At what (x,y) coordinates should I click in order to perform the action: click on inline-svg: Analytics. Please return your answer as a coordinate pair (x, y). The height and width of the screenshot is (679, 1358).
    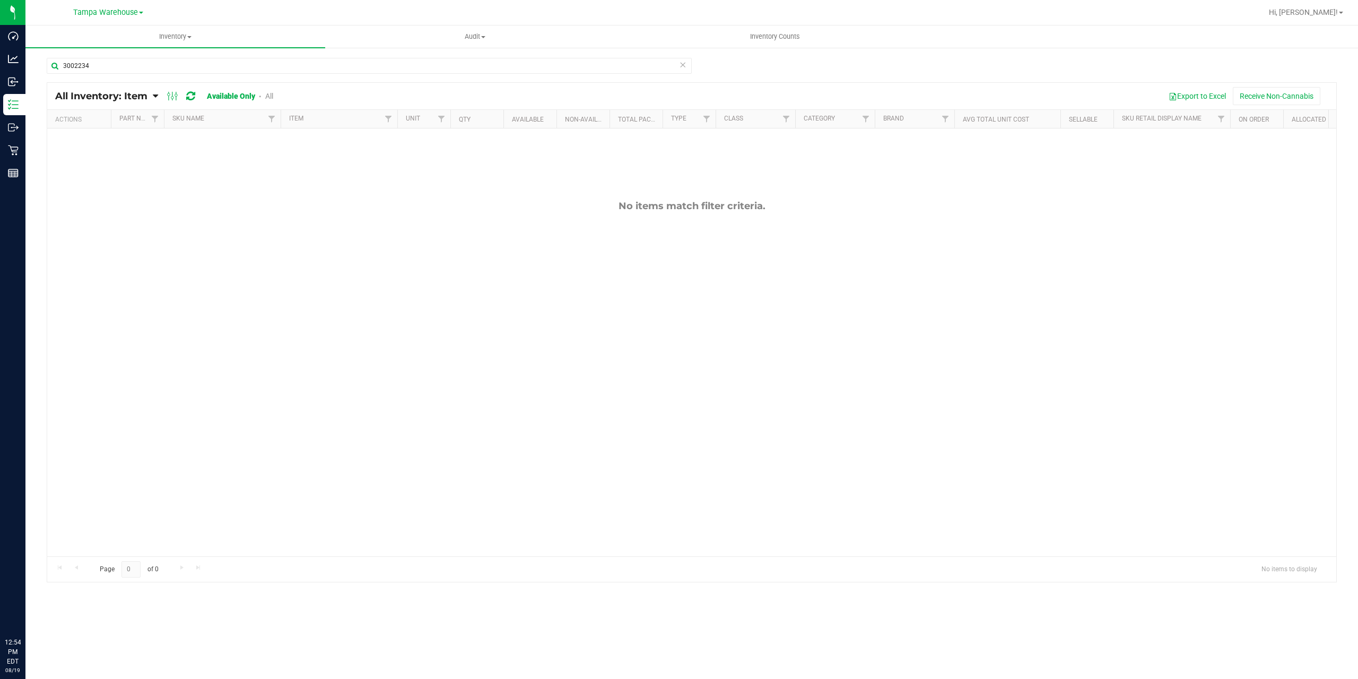
    Looking at the image, I should click on (13, 59).